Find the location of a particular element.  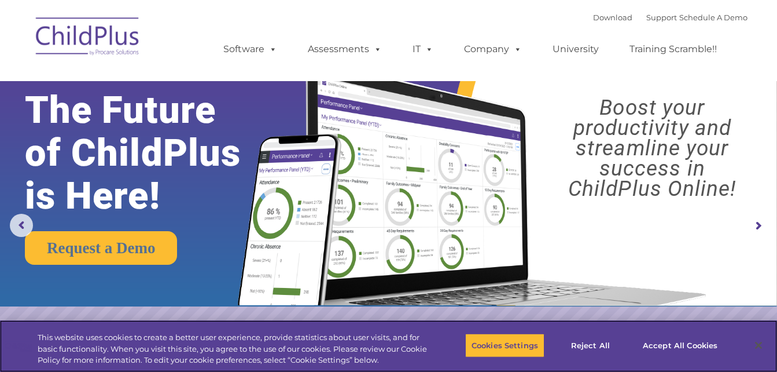

a: Download is located at coordinates (613, 17).